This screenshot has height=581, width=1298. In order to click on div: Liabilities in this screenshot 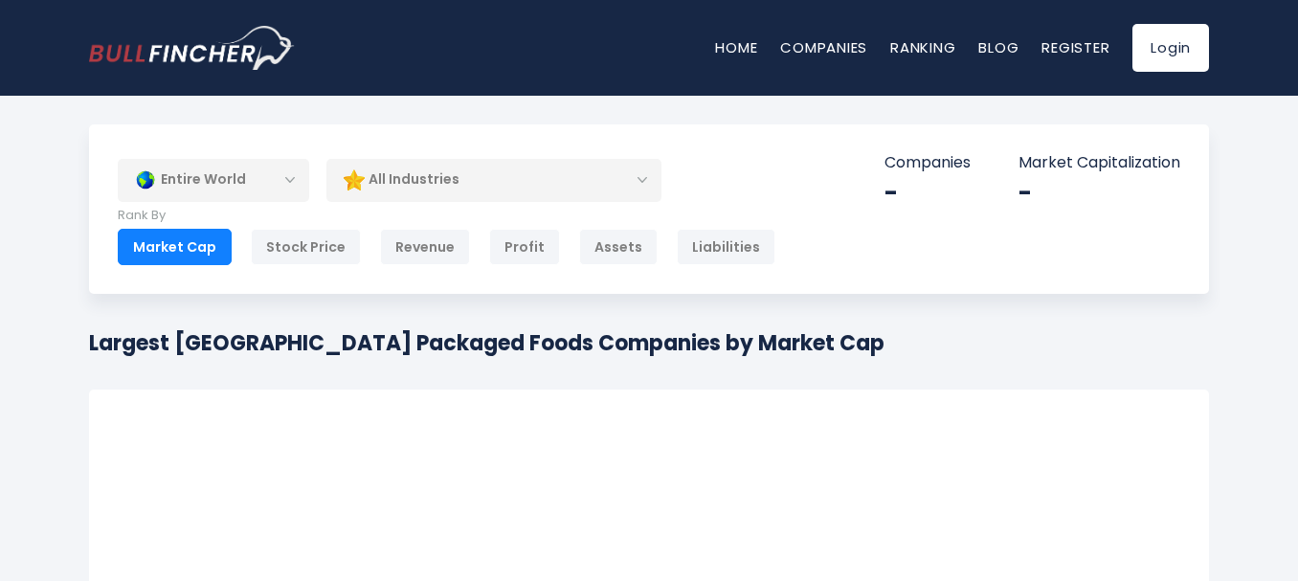, I will do `click(726, 247)`.